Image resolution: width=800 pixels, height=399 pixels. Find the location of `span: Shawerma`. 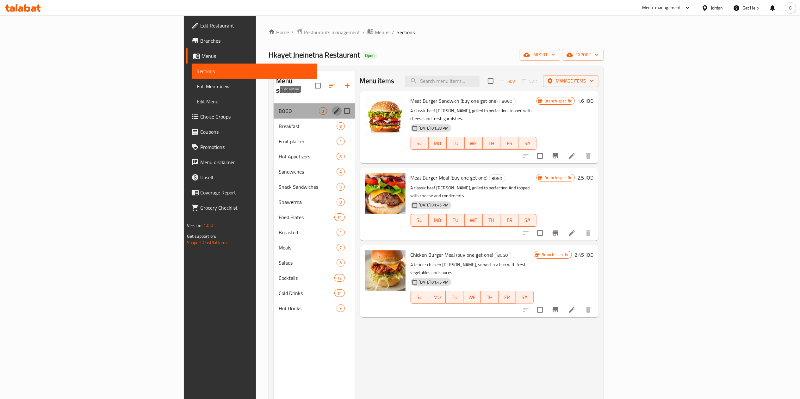

span: Shawerma is located at coordinates (308, 202).